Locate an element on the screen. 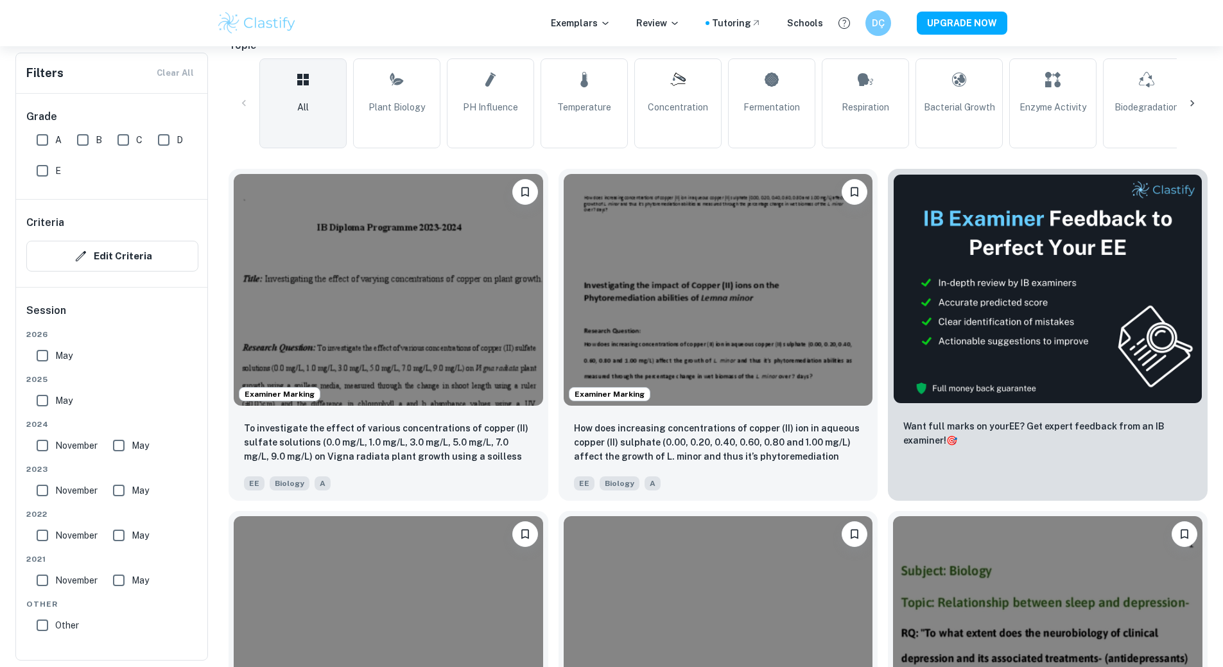  a: ThumbnailWant full marks on yourEE? Get expert feedback from an IB examiner! is located at coordinates (1048, 334).